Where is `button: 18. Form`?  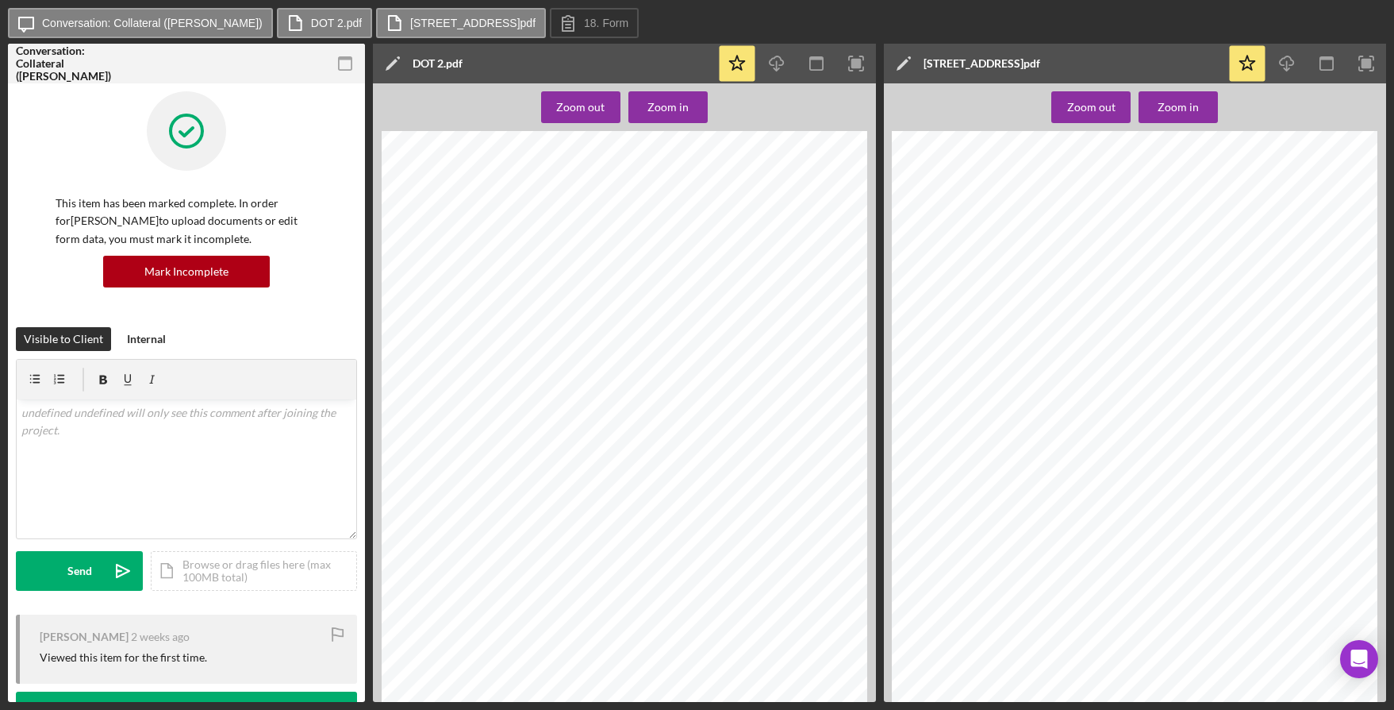 button: 18. Form is located at coordinates (594, 23).